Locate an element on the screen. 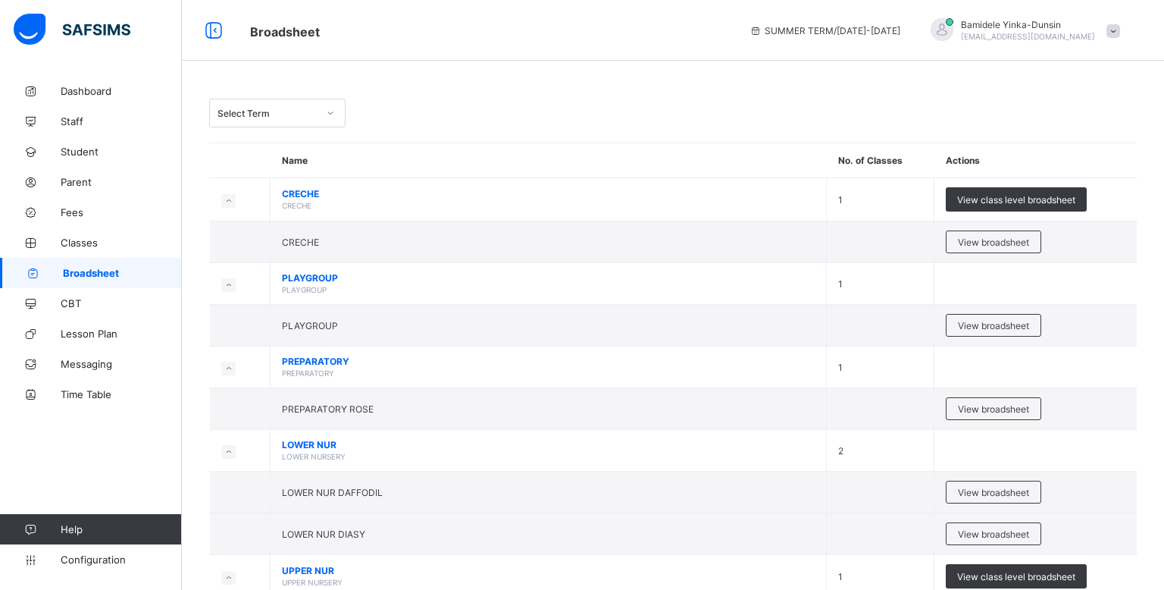 This screenshot has width=1164, height=590. span: LOWER NUR DIASY is located at coordinates (324, 533).